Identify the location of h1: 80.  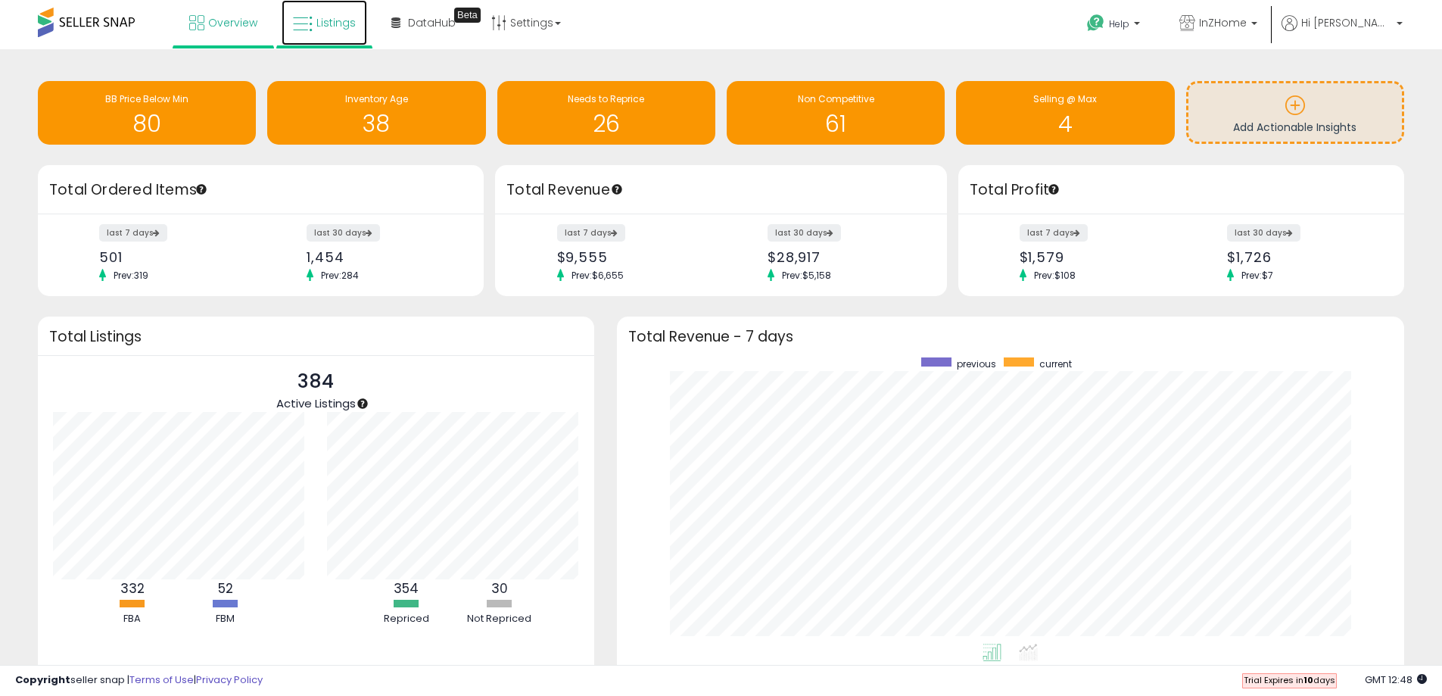
(147, 123).